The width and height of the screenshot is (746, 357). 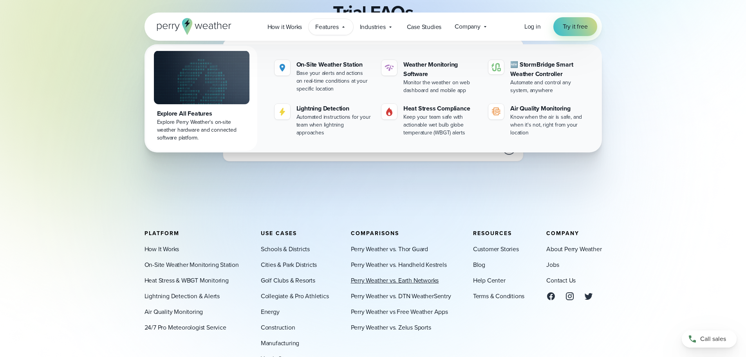 What do you see at coordinates (334, 65) in the screenshot?
I see `div: On-Site Weather Station` at bounding box center [334, 65].